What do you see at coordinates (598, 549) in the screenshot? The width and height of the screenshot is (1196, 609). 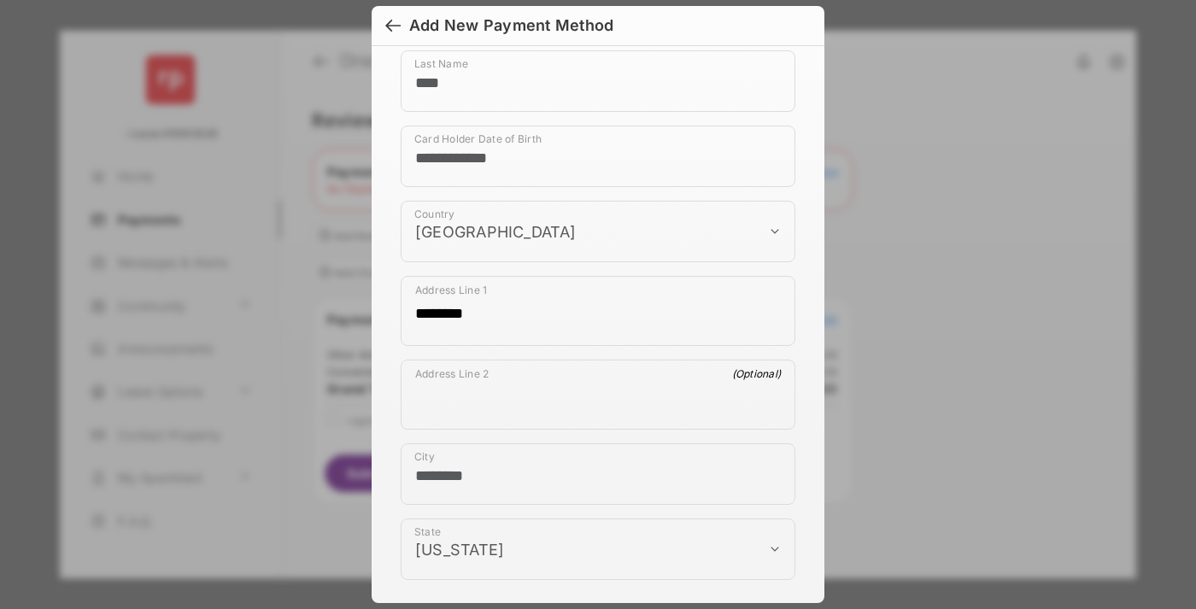 I see `div: payment_method_screening[postal_addresses][administrativeArea]` at bounding box center [598, 549].